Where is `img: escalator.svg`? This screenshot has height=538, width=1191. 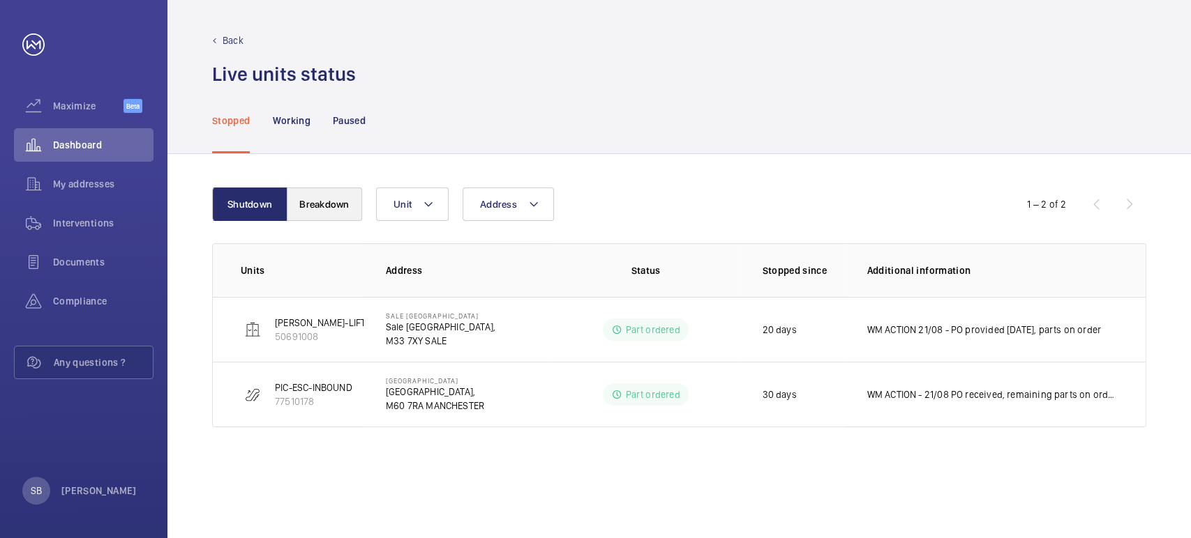
img: escalator.svg is located at coordinates (252, 395).